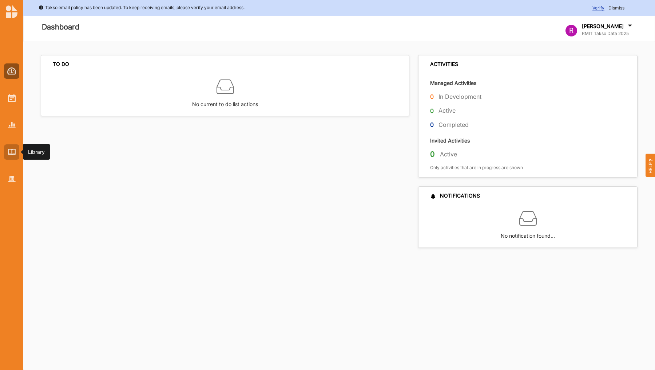 Image resolution: width=655 pixels, height=370 pixels. What do you see at coordinates (572, 31) in the screenshot?
I see `div: R` at bounding box center [572, 31].